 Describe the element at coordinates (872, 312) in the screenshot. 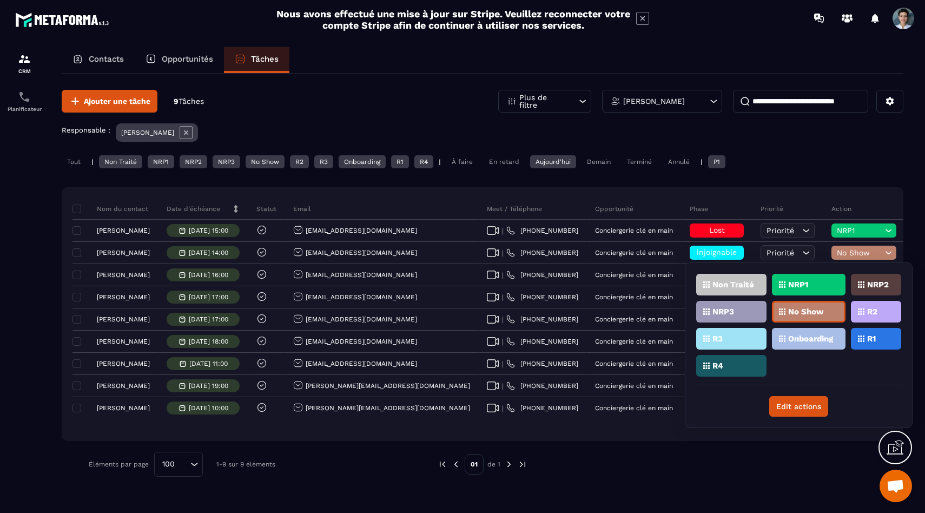

I see `p: R2` at that location.